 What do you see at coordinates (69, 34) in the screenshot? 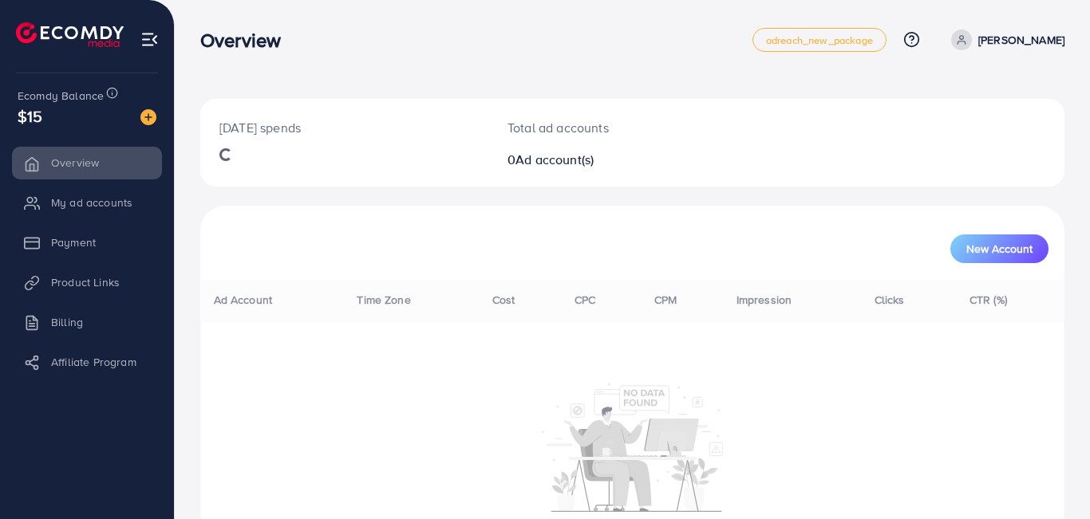
I see `a: logo` at bounding box center [69, 34].